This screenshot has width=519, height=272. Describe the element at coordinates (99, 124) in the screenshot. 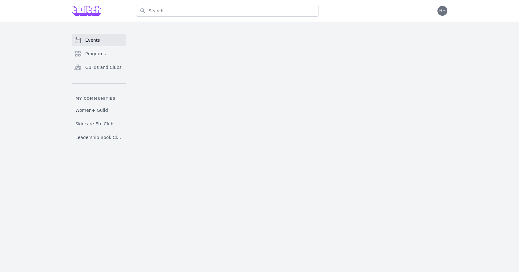

I see `a: Skincare-Etc Club` at that location.